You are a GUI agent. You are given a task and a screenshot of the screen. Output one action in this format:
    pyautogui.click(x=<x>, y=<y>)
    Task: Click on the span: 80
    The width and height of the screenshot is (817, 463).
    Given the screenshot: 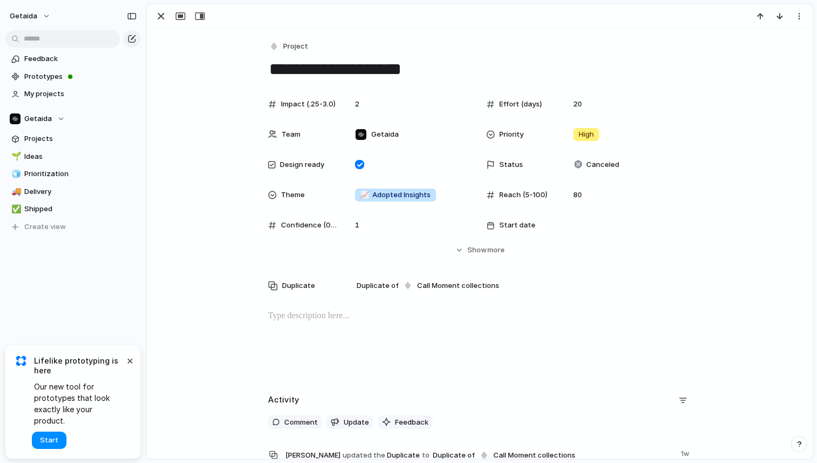 What is the action you would take?
    pyautogui.click(x=577, y=195)
    